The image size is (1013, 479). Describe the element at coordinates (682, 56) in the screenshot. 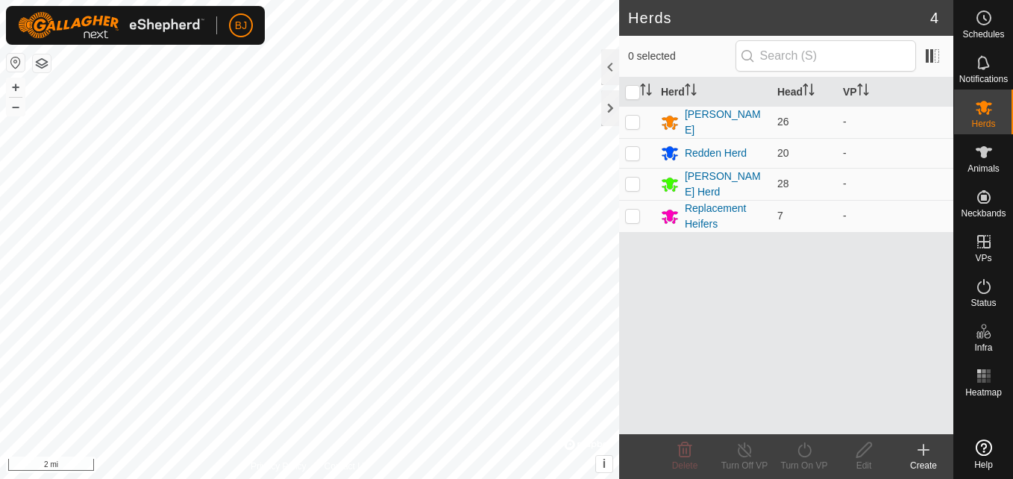

I see `span: 0 selected` at that location.